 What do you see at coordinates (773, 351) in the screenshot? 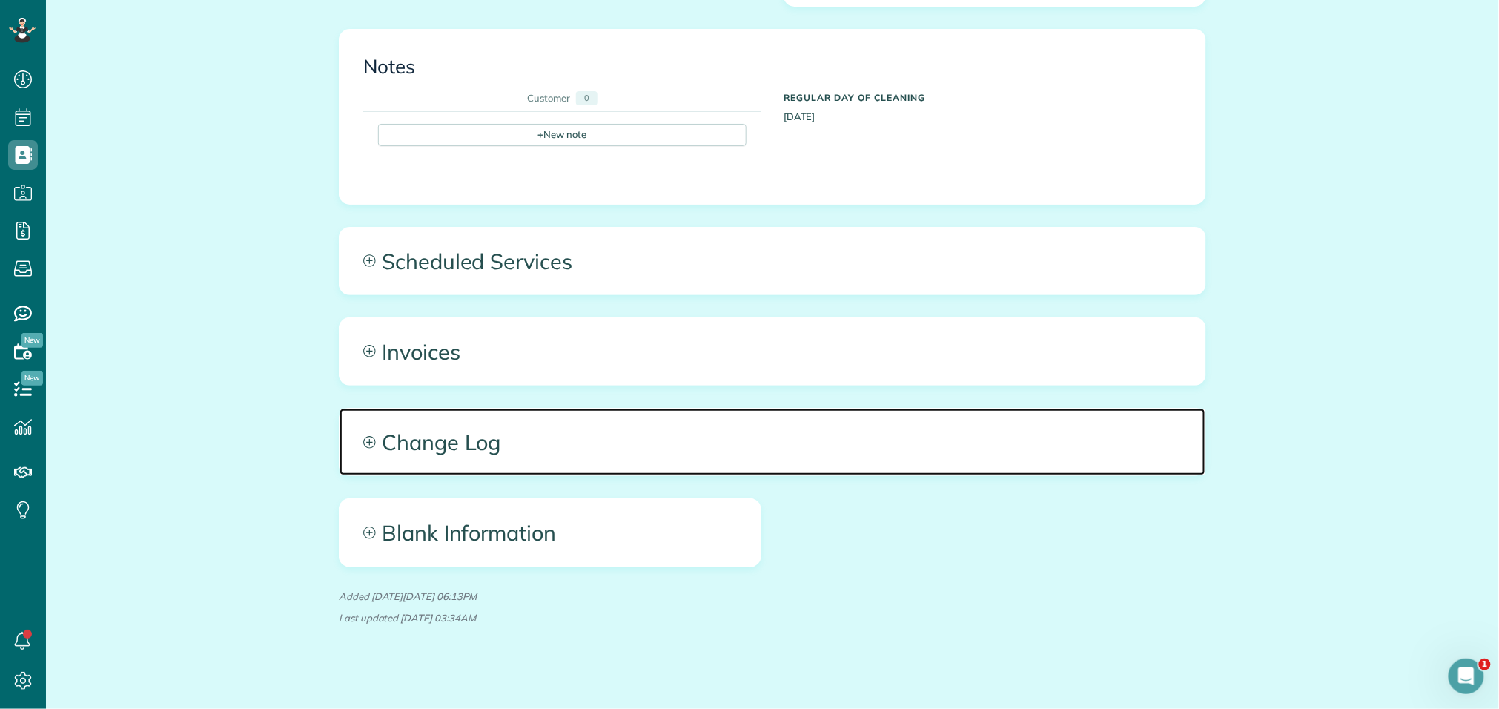
I see `a: Invoices` at bounding box center [773, 351].